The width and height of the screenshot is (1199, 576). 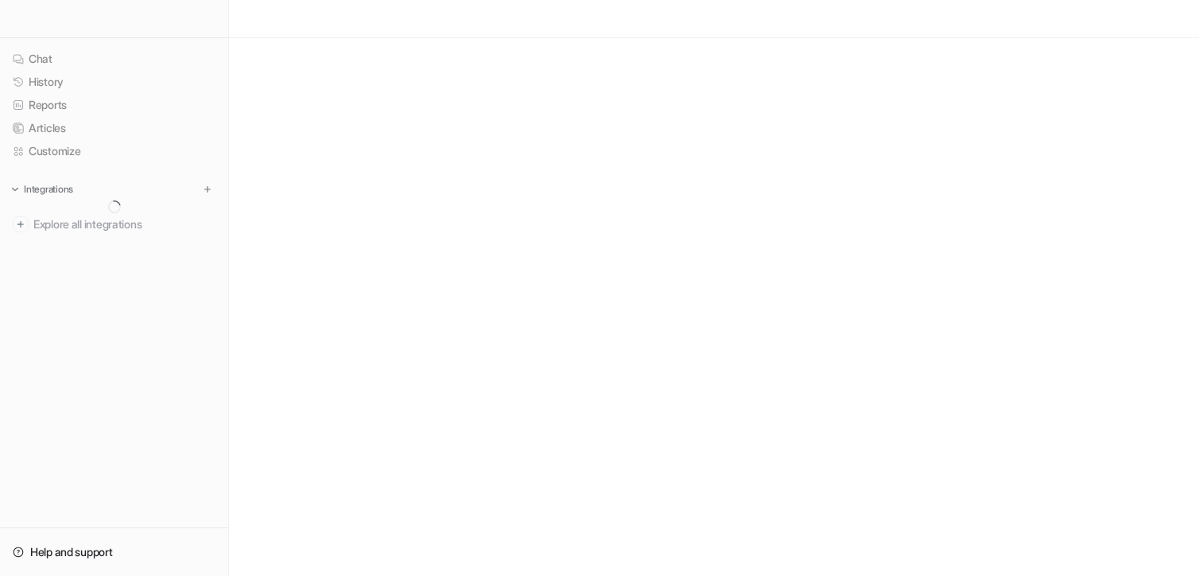 What do you see at coordinates (124, 224) in the screenshot?
I see `span: Explore all integrations` at bounding box center [124, 224].